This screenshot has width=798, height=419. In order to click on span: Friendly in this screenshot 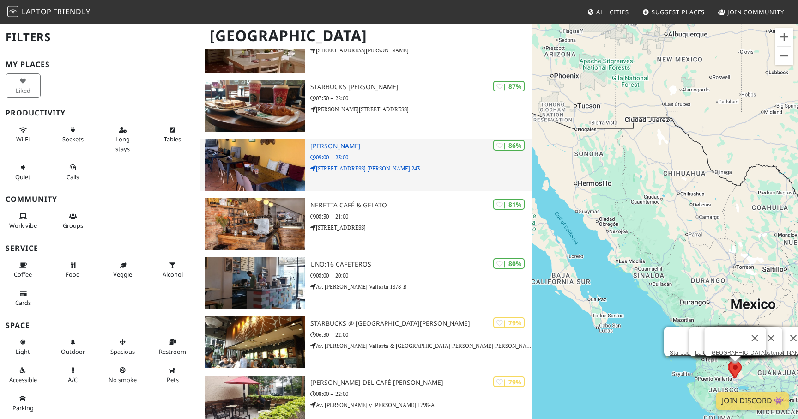, I will do `click(72, 12)`.